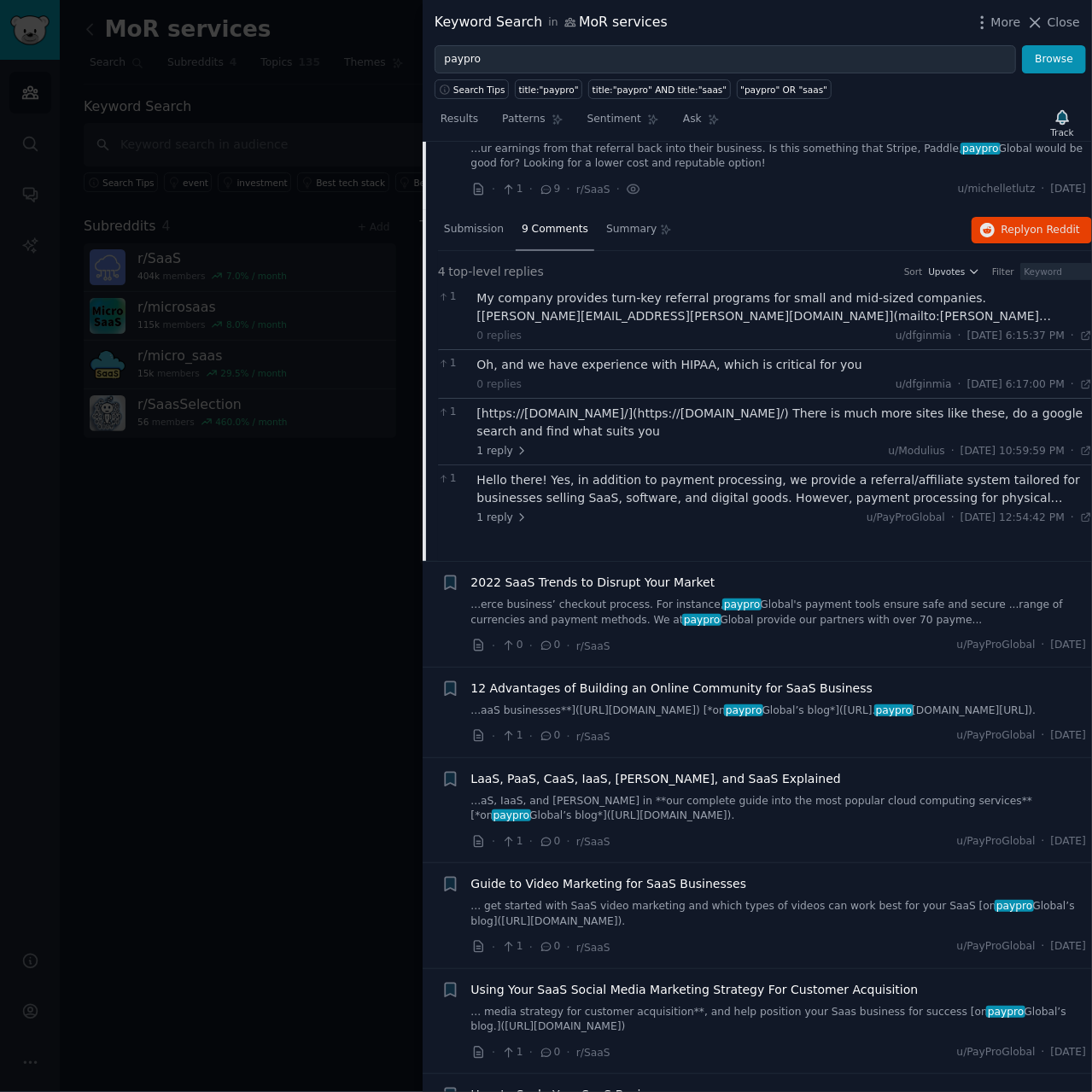  I want to click on span: 12 Advantages of Building an Online Community for SaaS Business, so click(671, 688).